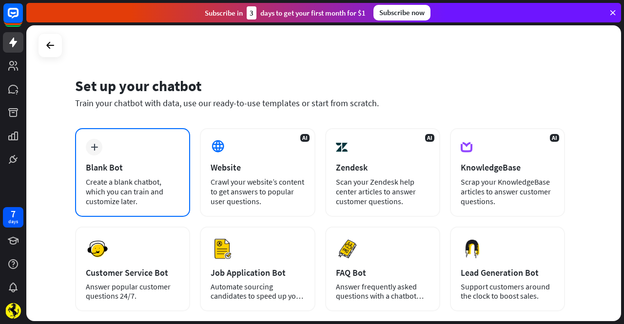  Describe the element at coordinates (13, 214) in the screenshot. I see `div: 7` at that location.